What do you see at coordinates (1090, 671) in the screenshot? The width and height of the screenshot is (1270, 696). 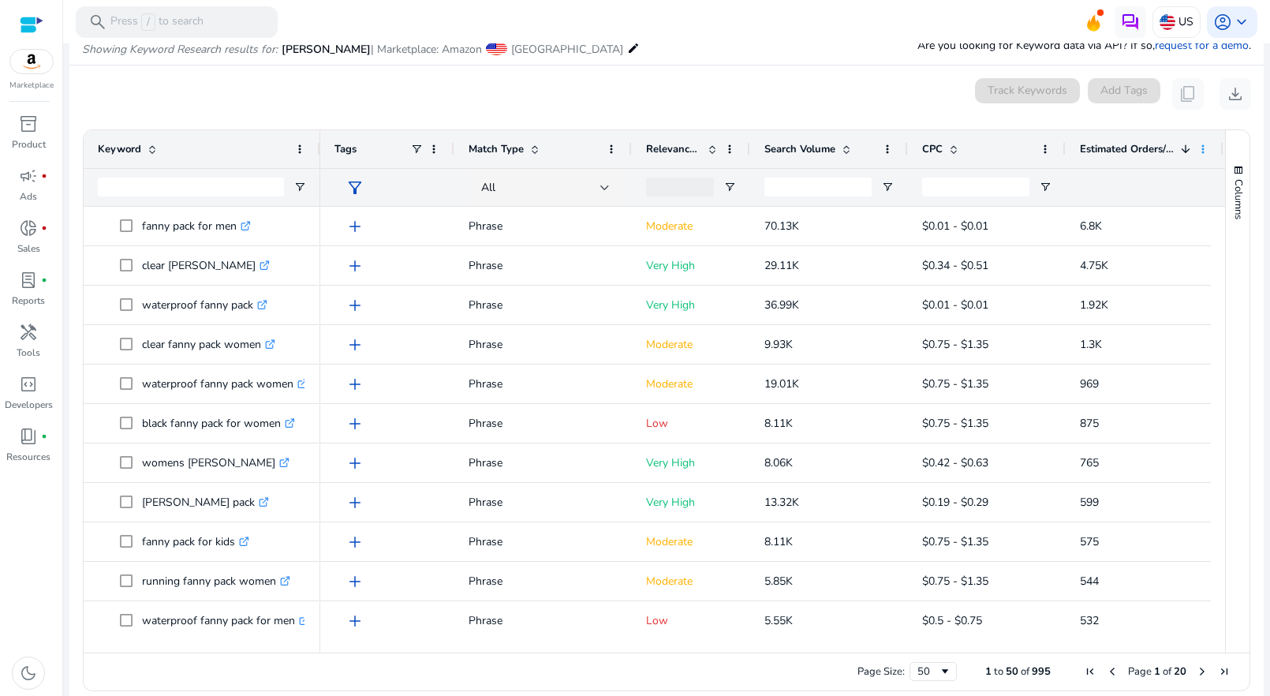 I see `div: First Page` at bounding box center [1090, 671].